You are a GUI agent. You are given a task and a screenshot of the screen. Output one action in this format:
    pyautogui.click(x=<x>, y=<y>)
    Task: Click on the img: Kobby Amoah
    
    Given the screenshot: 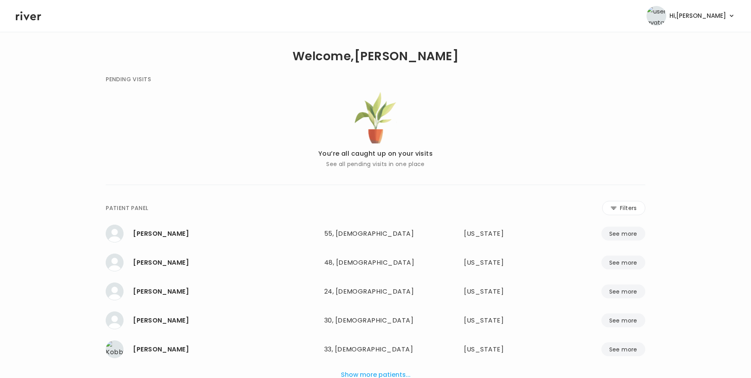 What is the action you would take?
    pyautogui.click(x=114, y=349)
    